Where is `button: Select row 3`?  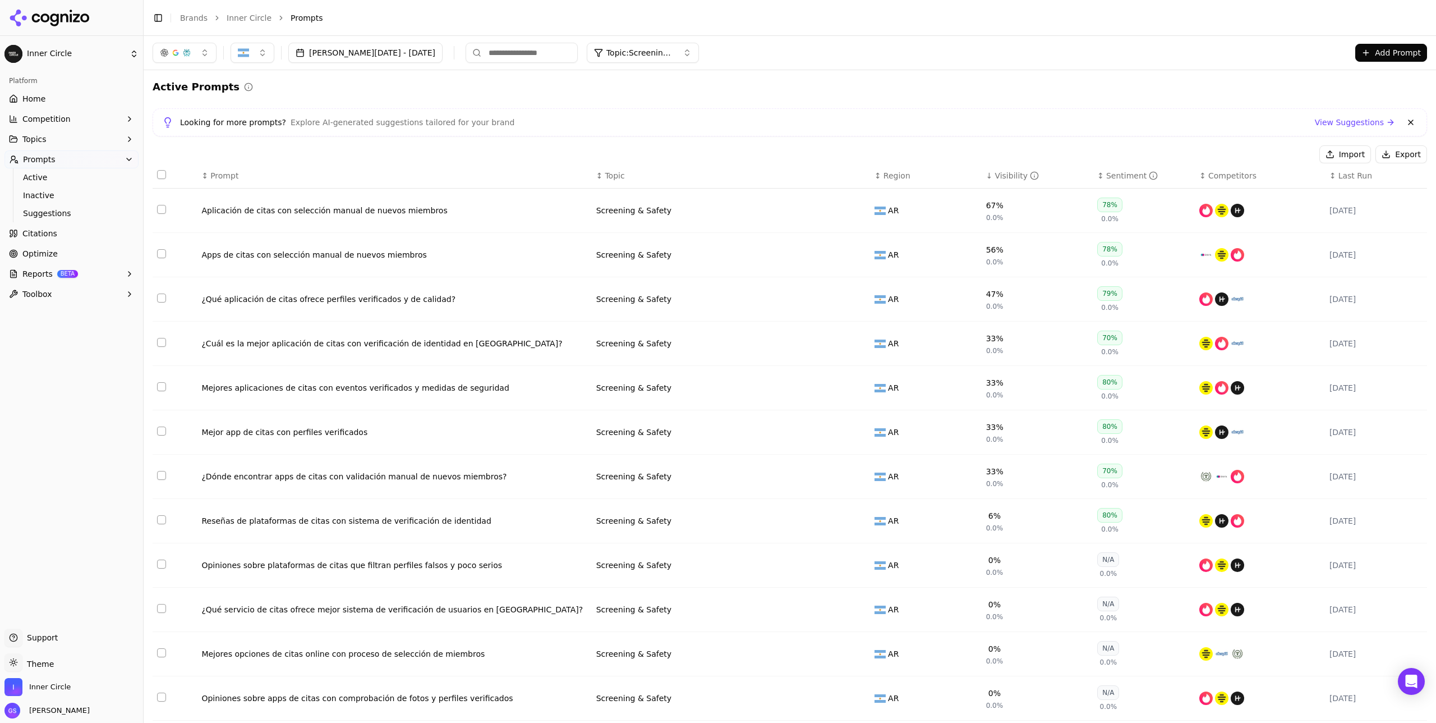 button: Select row 3 is located at coordinates (162, 298).